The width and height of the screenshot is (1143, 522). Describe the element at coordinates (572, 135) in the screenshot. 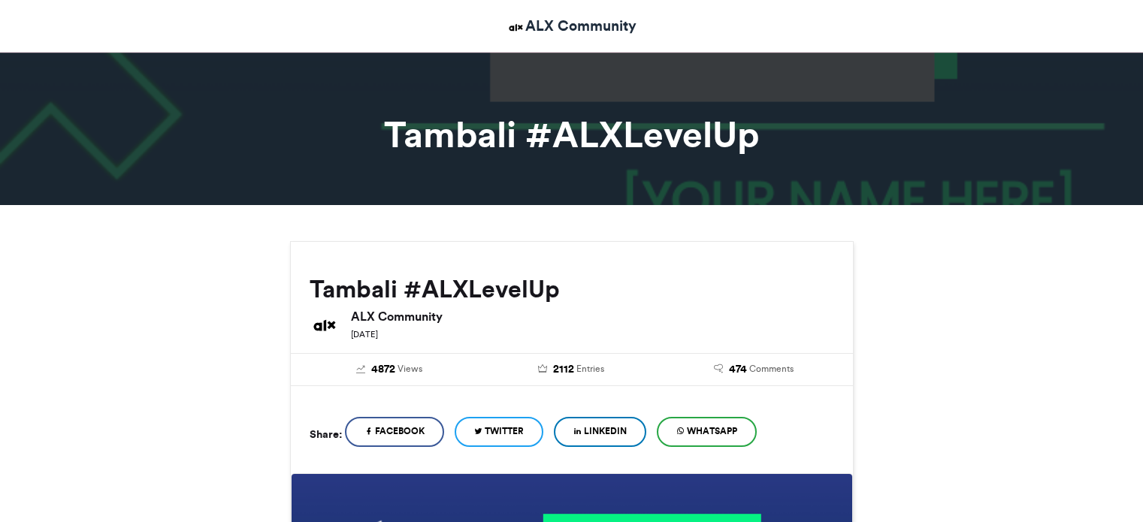

I see `h1: Tambali #ALXLevelUp` at that location.